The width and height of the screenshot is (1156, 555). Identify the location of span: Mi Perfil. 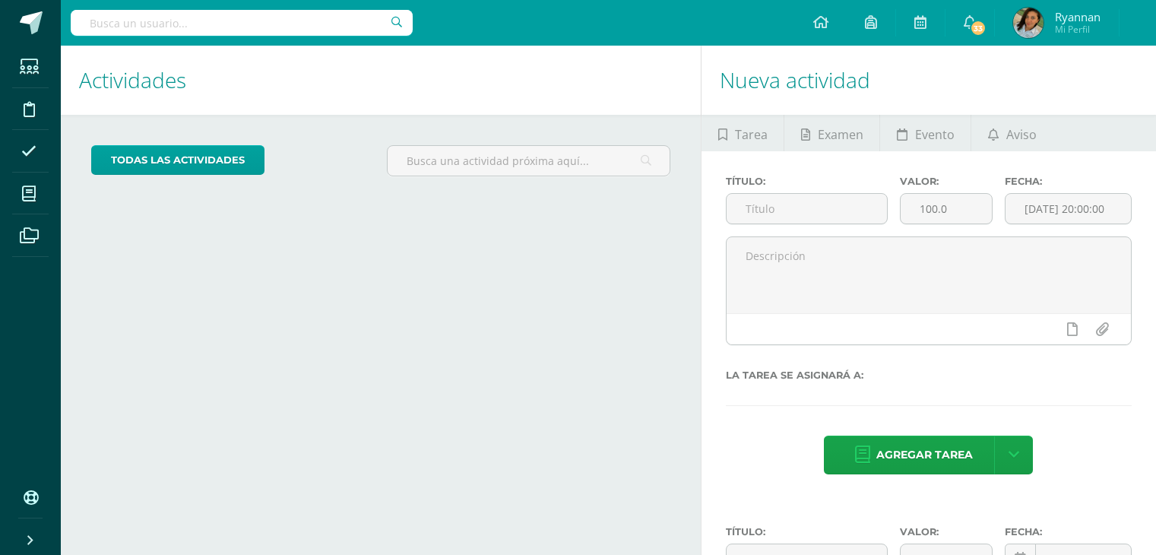
(1078, 29).